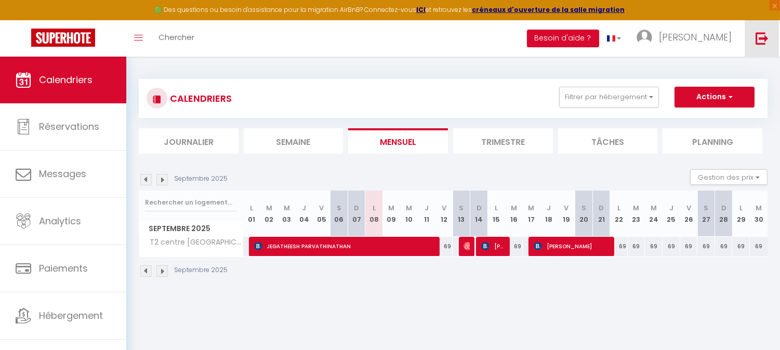 The image size is (780, 350). I want to click on th: 25, so click(671, 214).